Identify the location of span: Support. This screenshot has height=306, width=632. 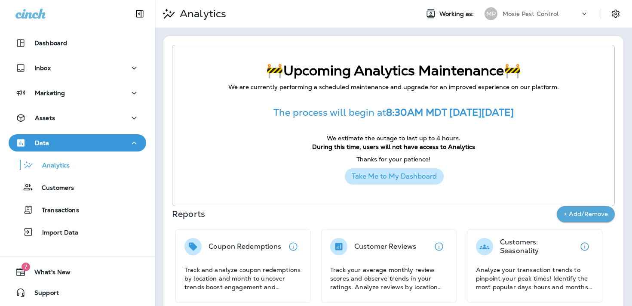
(42, 294).